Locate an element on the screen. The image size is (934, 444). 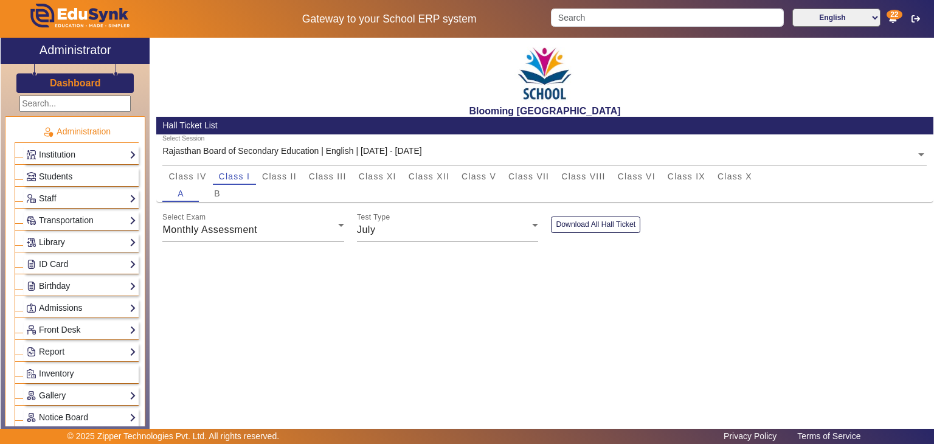
span: Class VI is located at coordinates (637, 176).